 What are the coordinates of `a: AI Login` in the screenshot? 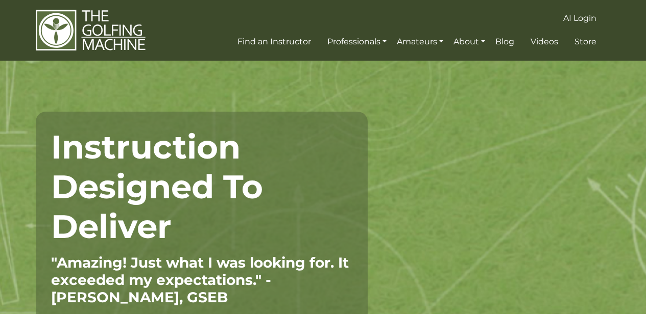 It's located at (579, 18).